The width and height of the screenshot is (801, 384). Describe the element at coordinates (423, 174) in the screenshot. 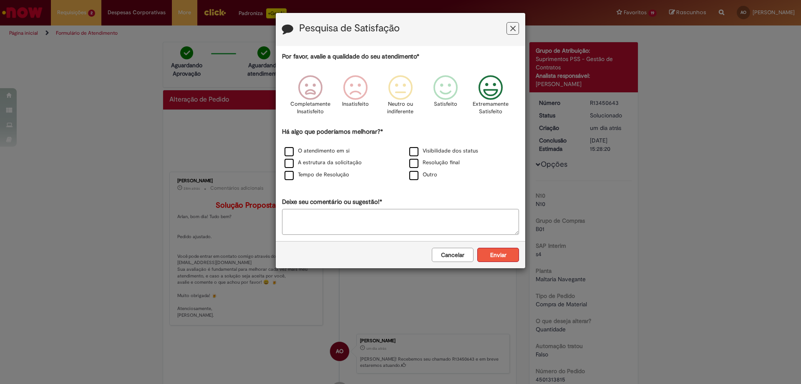

I see `label: Outro` at that location.